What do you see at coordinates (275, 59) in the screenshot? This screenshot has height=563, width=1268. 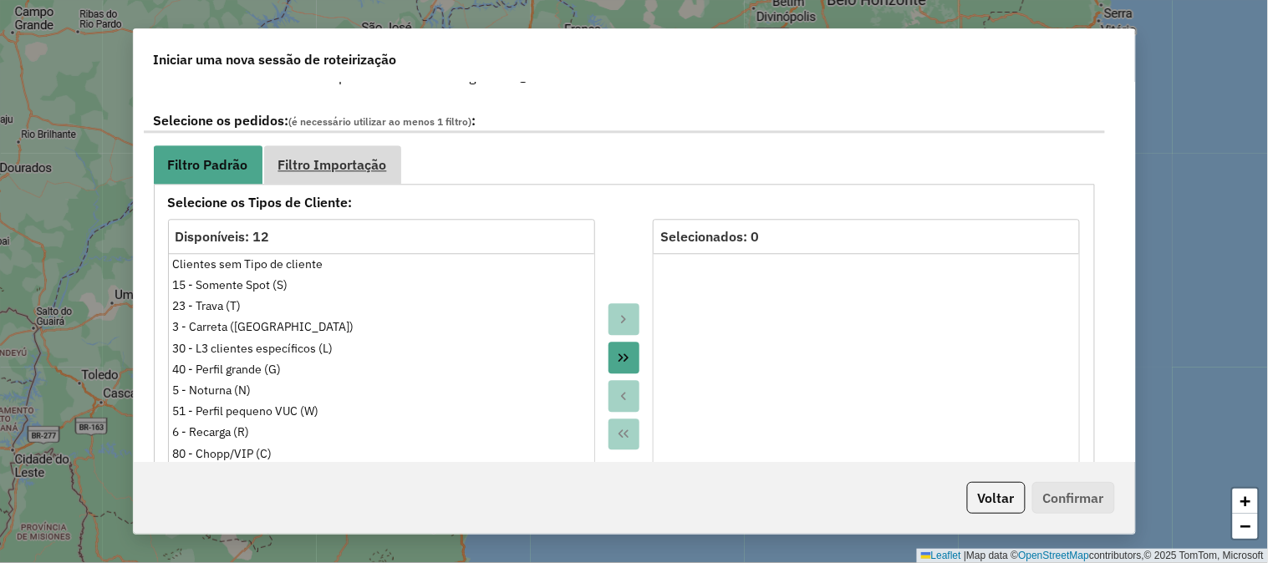 I see `span: Iniciar uma nova sessão de roteirização` at bounding box center [275, 59].